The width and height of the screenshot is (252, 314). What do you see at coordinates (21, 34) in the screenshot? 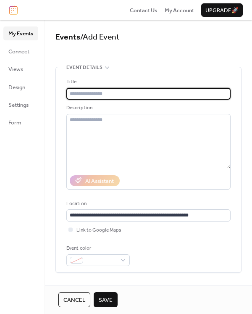
I see `span: My Events` at bounding box center [21, 34].